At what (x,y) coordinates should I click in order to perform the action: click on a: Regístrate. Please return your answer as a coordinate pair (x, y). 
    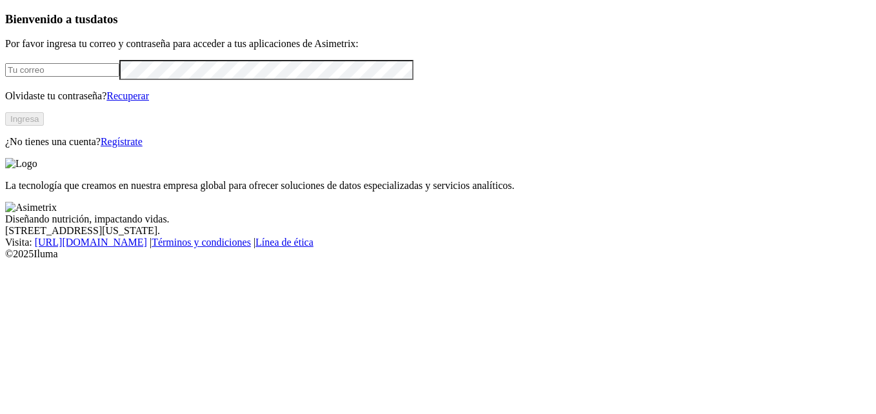
    Looking at the image, I should click on (121, 141).